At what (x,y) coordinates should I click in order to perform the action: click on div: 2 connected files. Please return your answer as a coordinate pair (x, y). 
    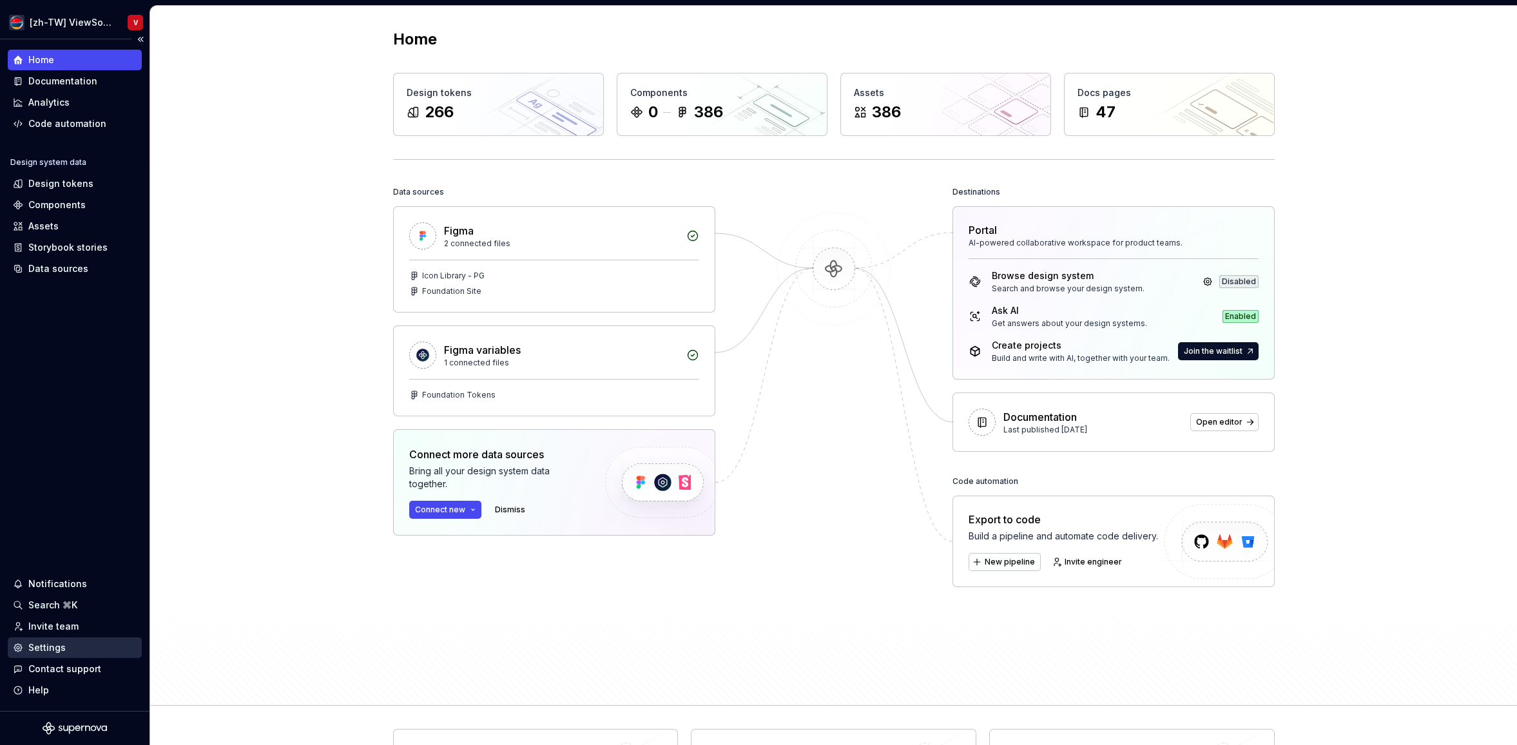
    Looking at the image, I should click on (561, 244).